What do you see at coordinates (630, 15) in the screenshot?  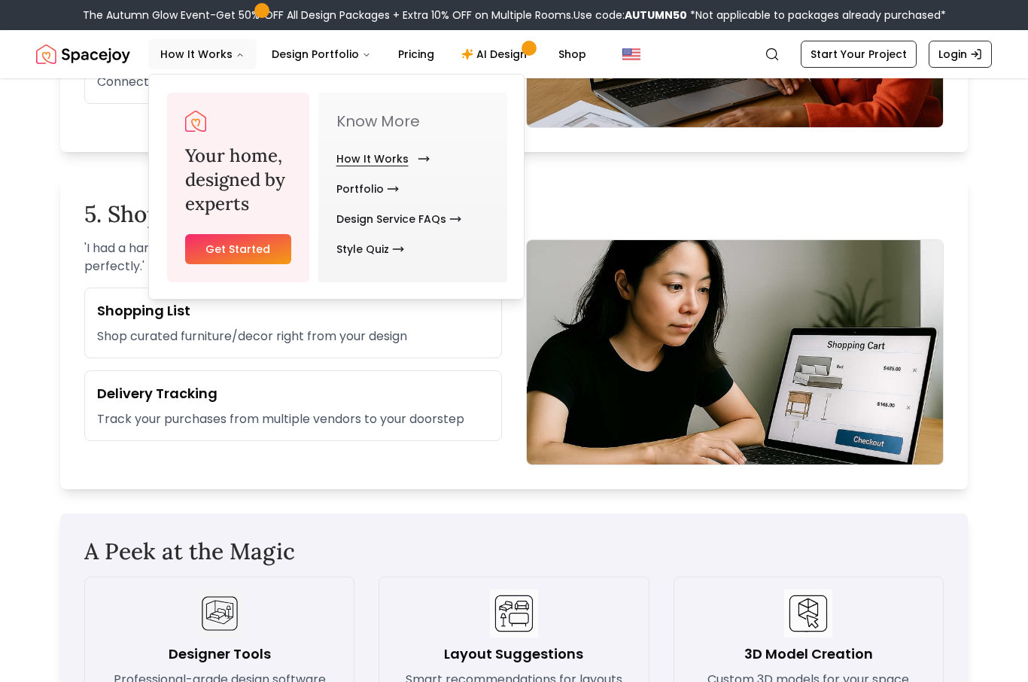 I see `span: Use code:` at bounding box center [630, 15].